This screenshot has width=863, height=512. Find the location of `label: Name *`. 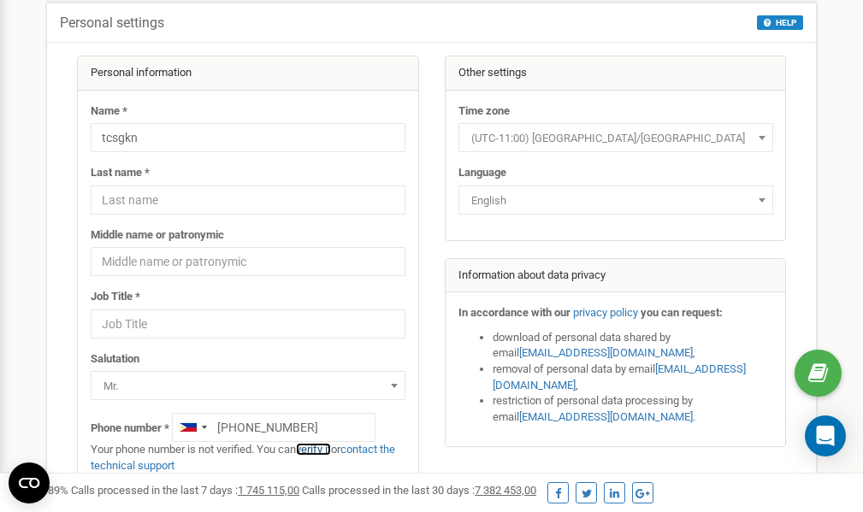

label: Name * is located at coordinates (109, 111).